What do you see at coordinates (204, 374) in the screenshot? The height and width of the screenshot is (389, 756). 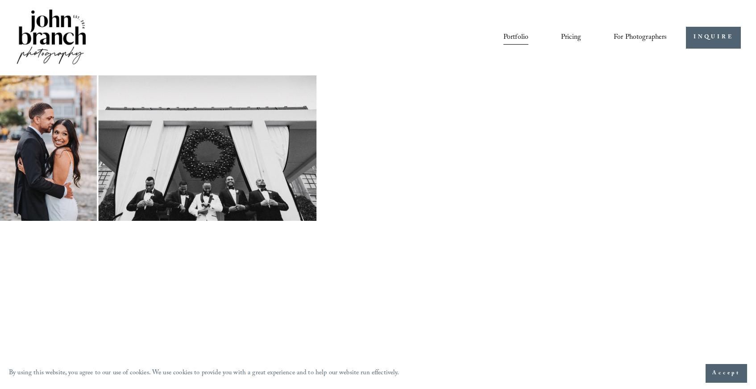 I see `p: By using this website, you agree to our use of cookies. We use cookies to provide you with a grea...` at bounding box center [204, 374].